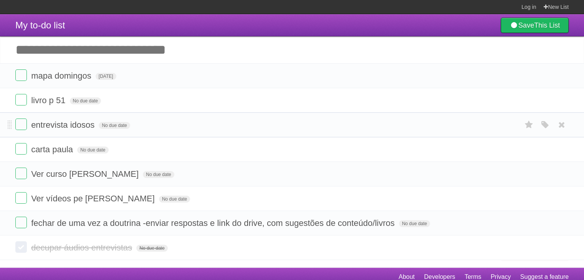  I want to click on span: fechar de uma vez a doutrina -enviar respostas e link do drive, com sugestões de conteúdo/livros, so click(214, 223).